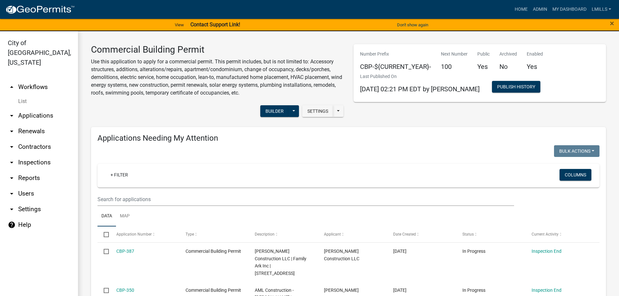 Image resolution: width=619 pixels, height=296 pixels. I want to click on datatable-header-cell: Select, so click(104, 234).